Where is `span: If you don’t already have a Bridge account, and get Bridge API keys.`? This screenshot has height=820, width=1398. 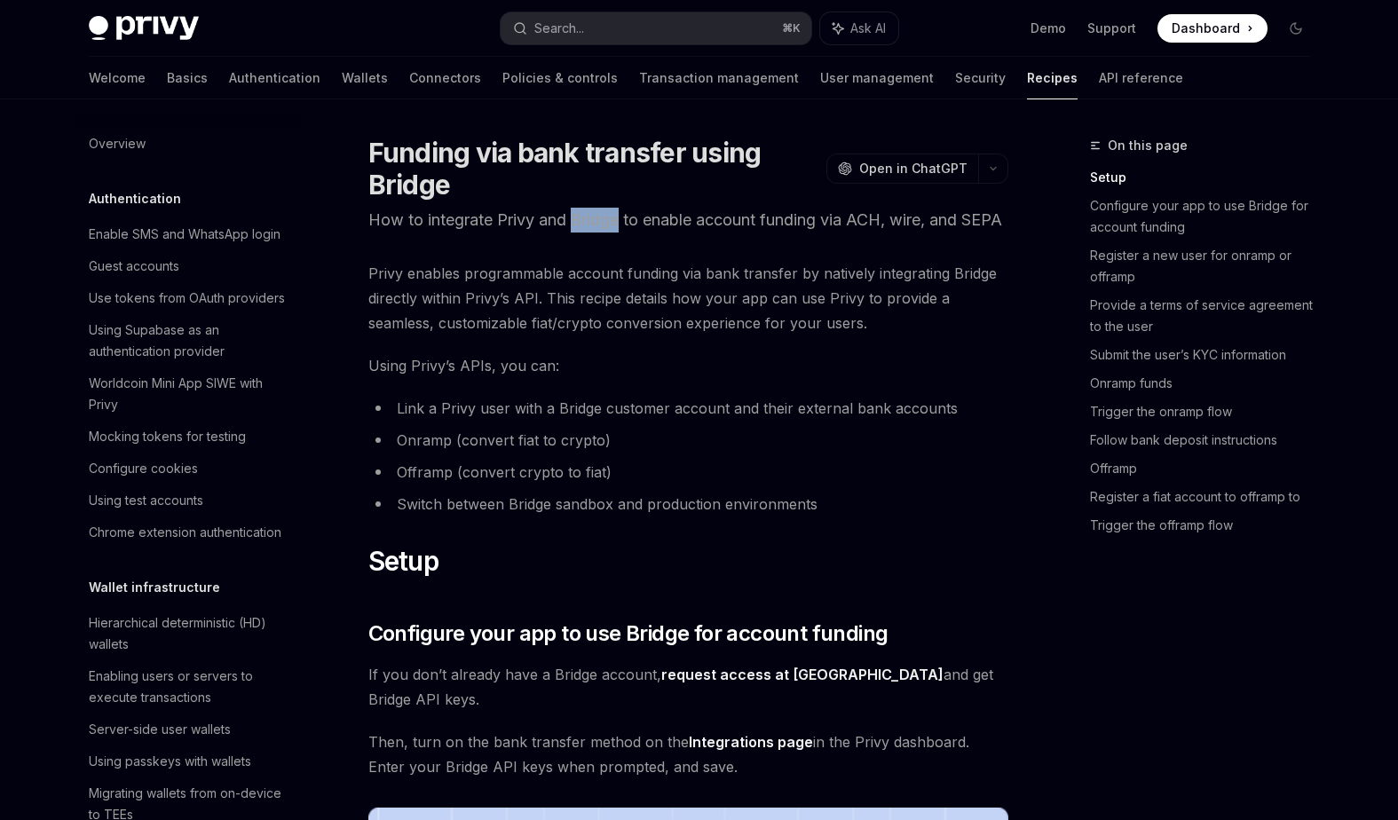 span: If you don’t already have a Bridge account, and get Bridge API keys. is located at coordinates (688, 687).